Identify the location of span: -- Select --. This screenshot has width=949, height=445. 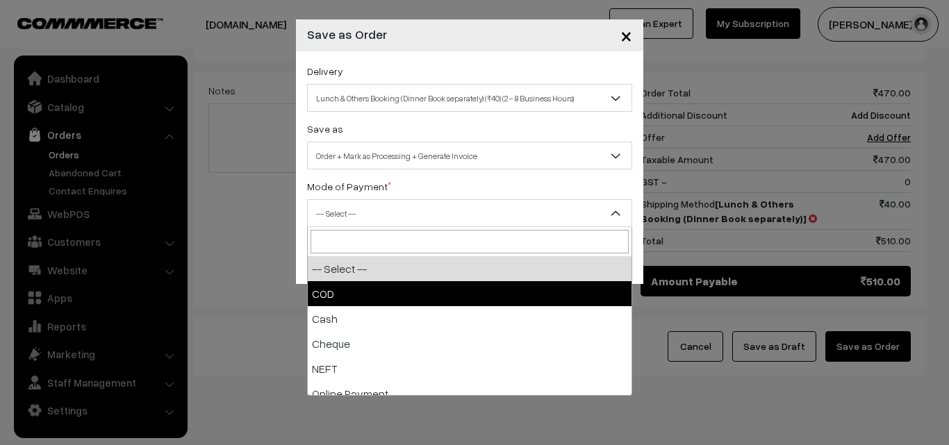
(470, 213).